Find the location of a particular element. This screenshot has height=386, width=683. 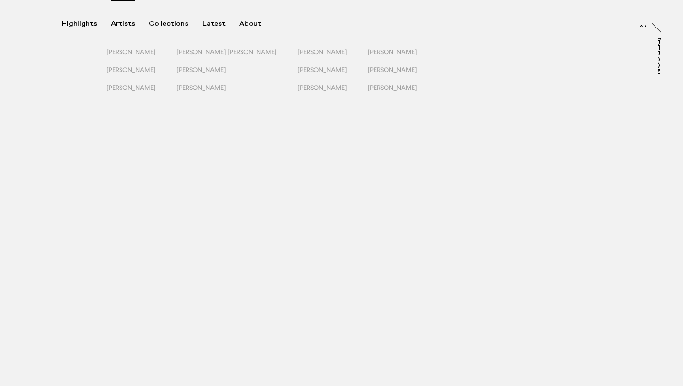

a: At is located at coordinates (643, 22).